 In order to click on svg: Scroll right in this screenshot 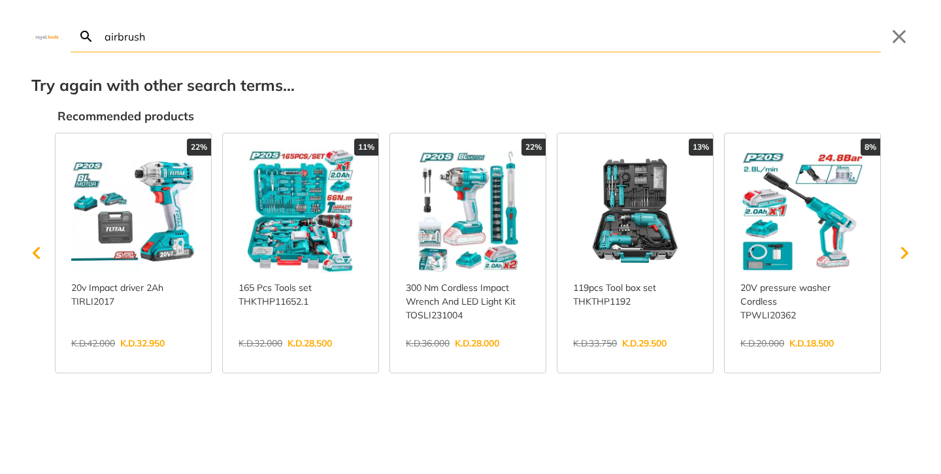, I will do `click(905, 253)`.